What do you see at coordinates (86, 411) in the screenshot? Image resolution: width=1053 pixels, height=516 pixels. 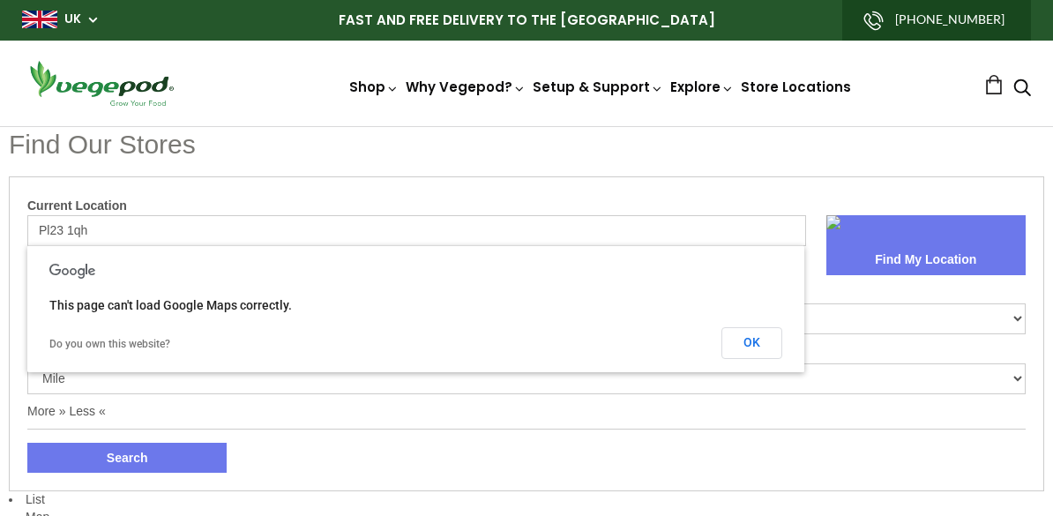 I see `a: Less «` at bounding box center [86, 411].